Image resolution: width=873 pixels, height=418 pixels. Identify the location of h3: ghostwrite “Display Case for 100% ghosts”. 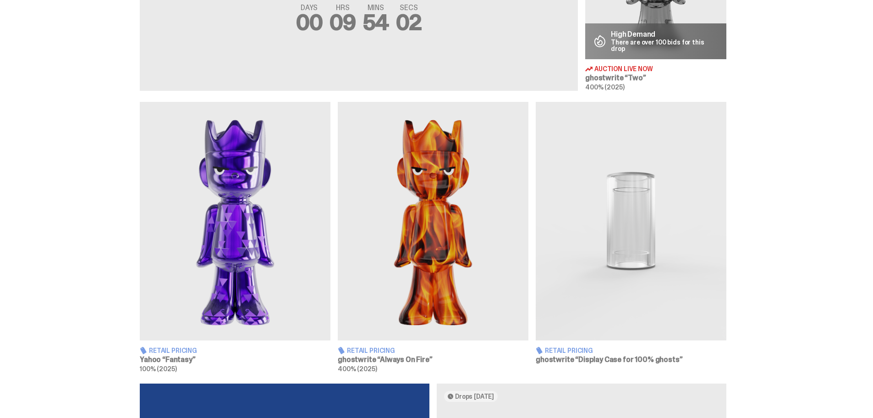
(631, 359).